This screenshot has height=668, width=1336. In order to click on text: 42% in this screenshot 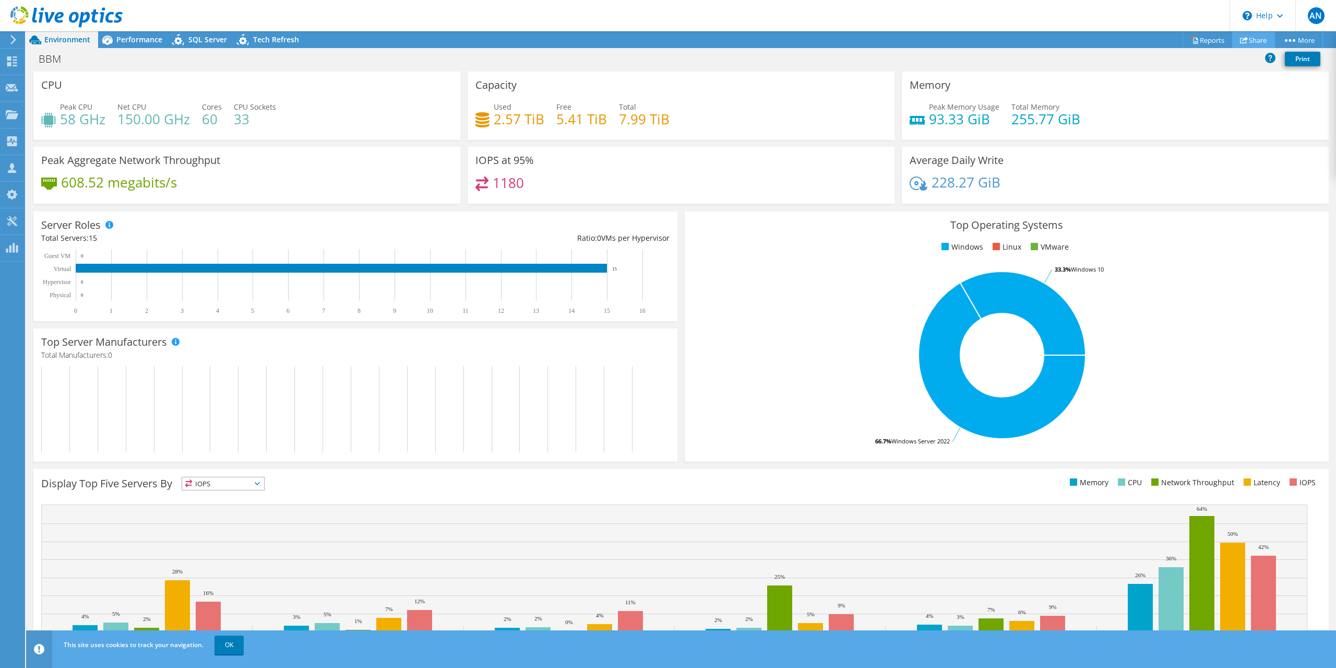, I will do `click(1264, 547)`.